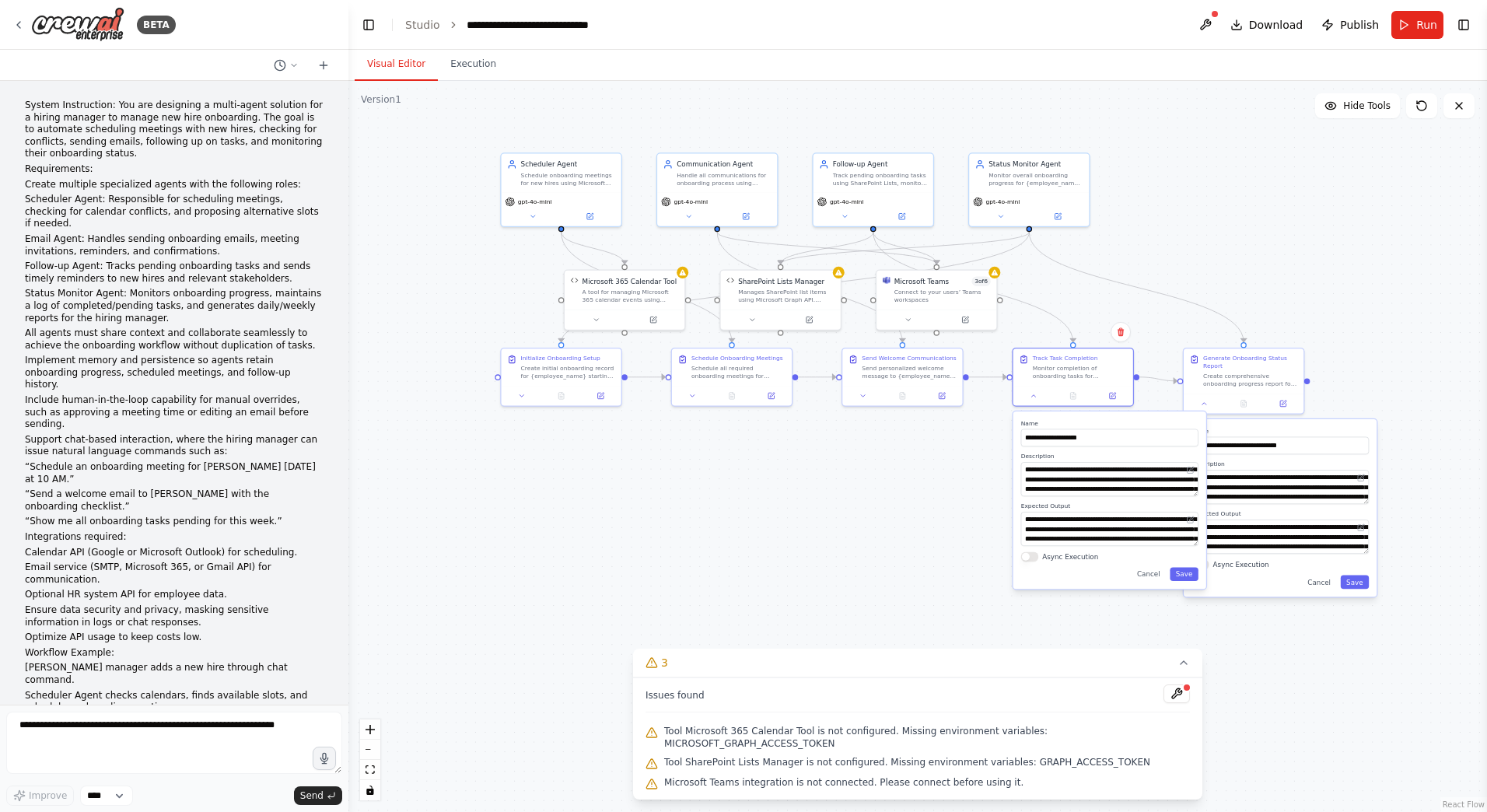  Describe the element at coordinates (78, 24) in the screenshot. I see `img: Logo` at that location.